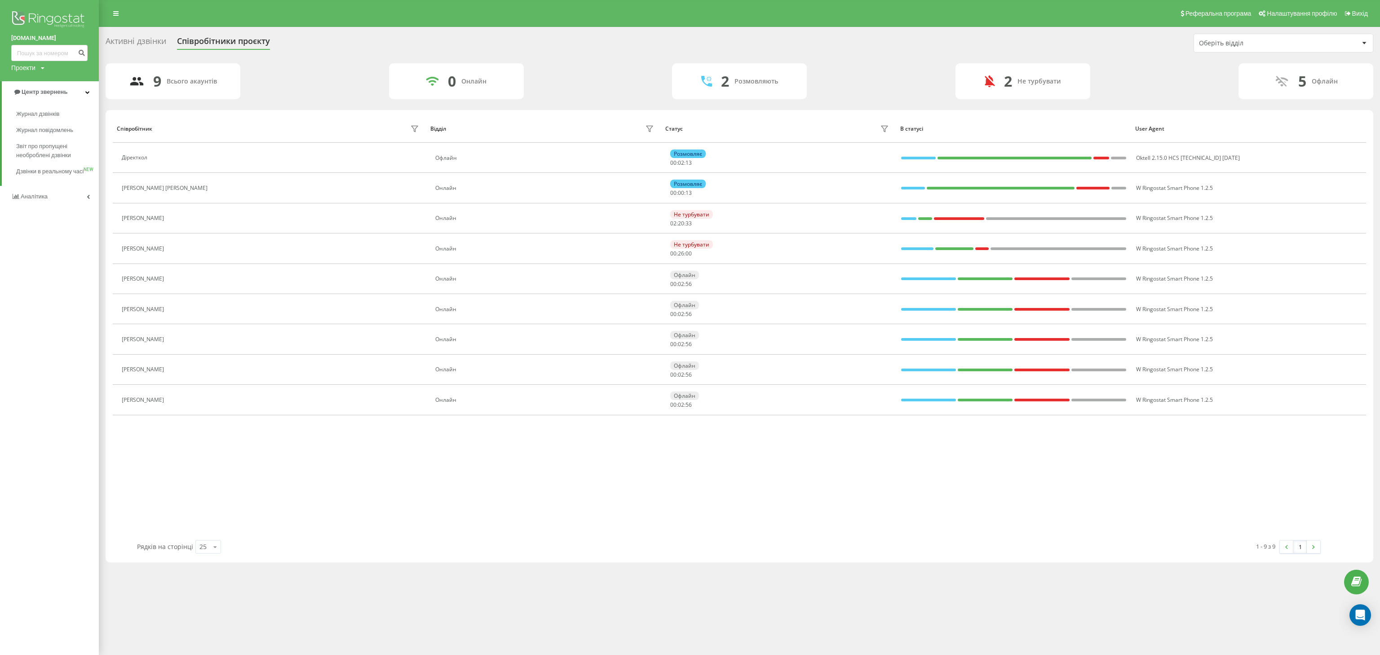 This screenshot has width=1380, height=655. I want to click on span: Дзвінки в реальному часі, so click(50, 172).